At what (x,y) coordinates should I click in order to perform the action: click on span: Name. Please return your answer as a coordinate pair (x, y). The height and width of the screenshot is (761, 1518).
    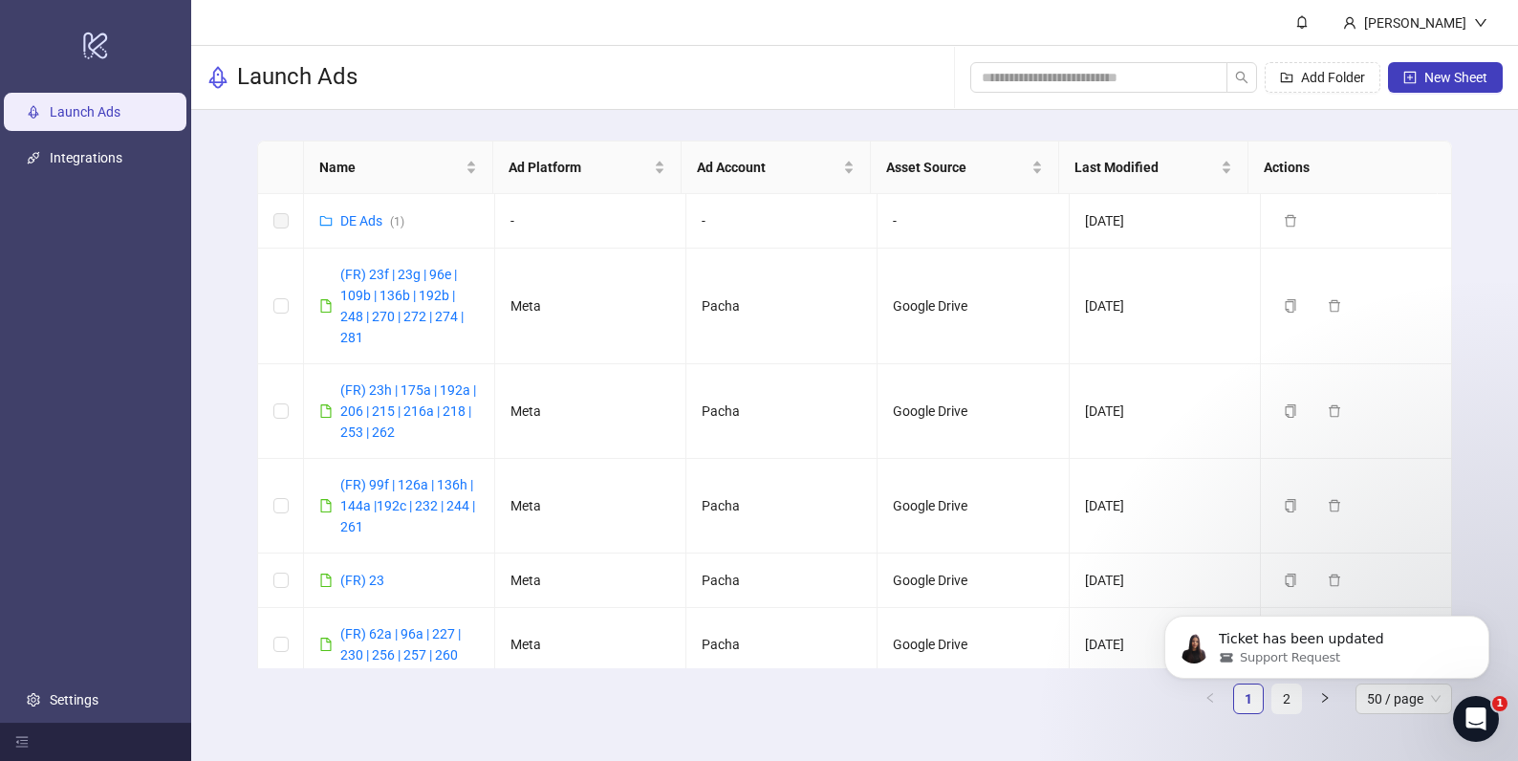
    Looking at the image, I should click on (390, 167).